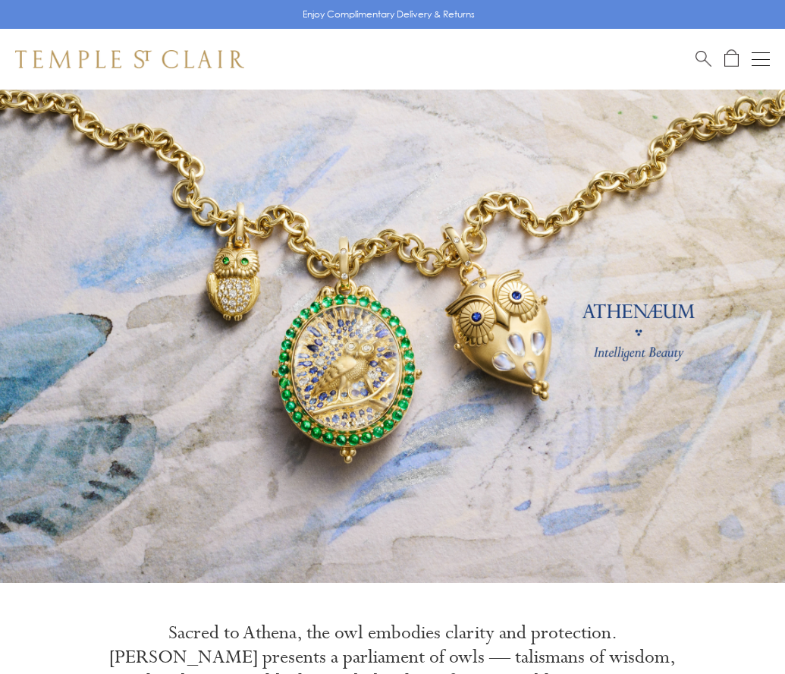  I want to click on a: Open Shopping Bag, so click(731, 58).